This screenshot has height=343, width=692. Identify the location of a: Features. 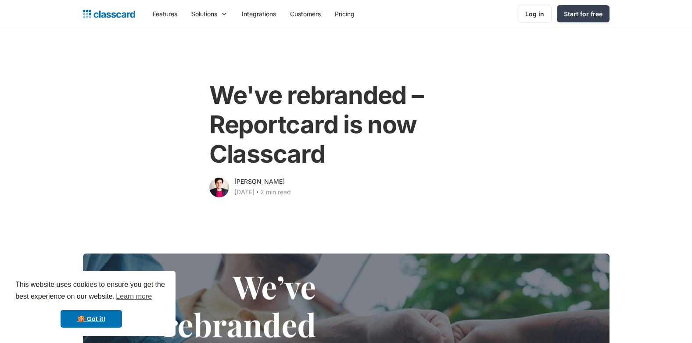
(165, 14).